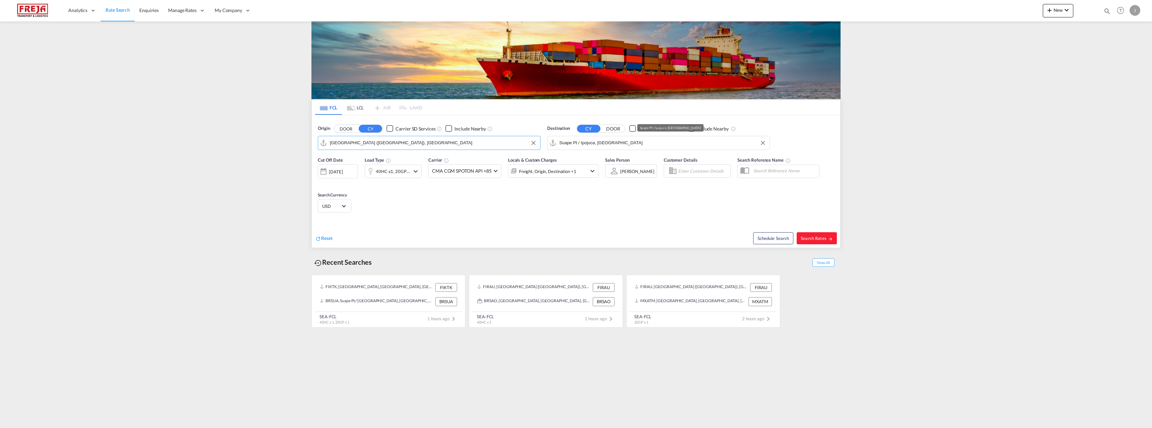  I want to click on md-icon: icon-magnify, so click(1107, 11).